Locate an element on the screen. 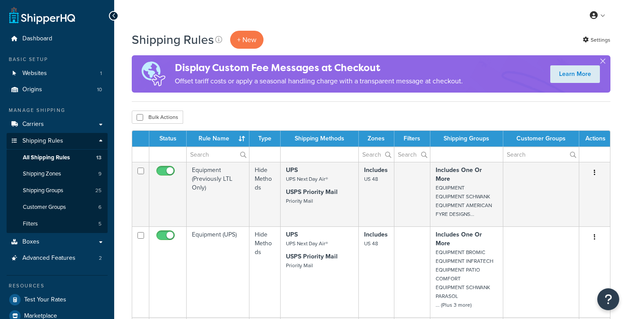  a: Dashboard is located at coordinates (57, 39).